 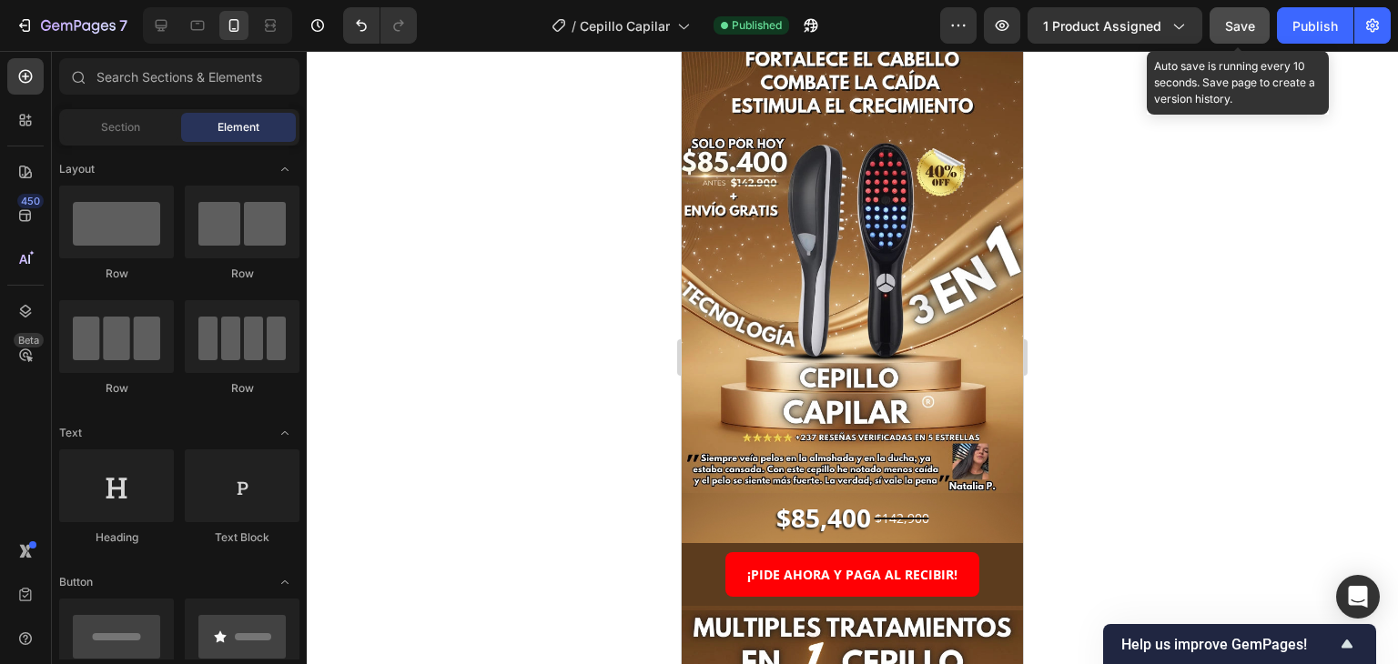 What do you see at coordinates (70, 433) in the screenshot?
I see `span: Text` at bounding box center [70, 433].